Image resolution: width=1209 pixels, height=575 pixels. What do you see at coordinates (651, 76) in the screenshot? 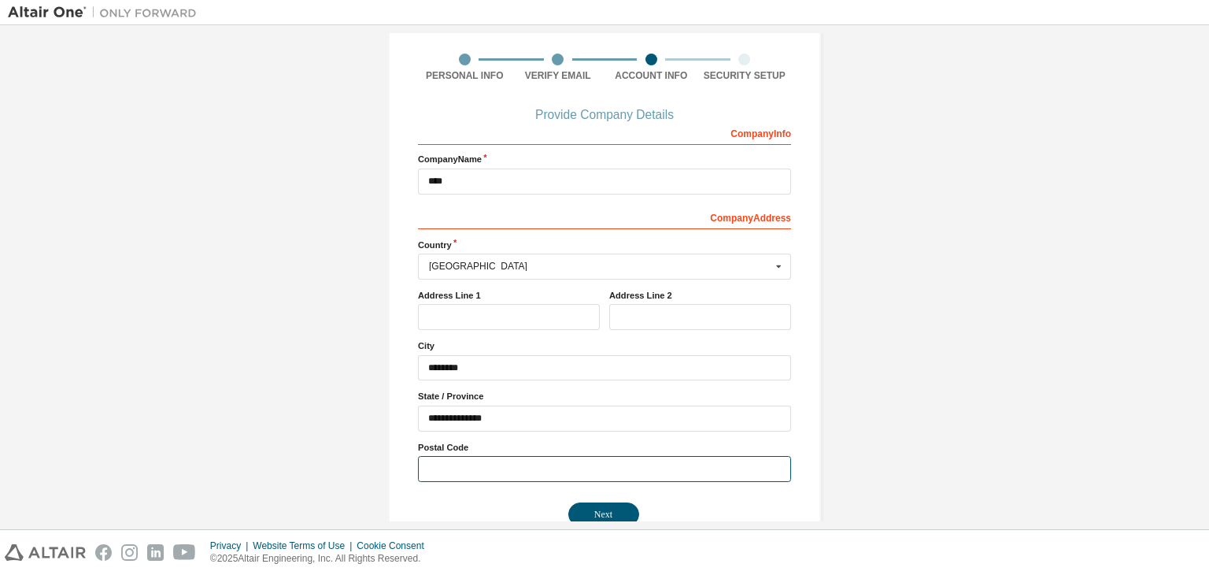
I see `div: Account Info` at bounding box center [651, 76].